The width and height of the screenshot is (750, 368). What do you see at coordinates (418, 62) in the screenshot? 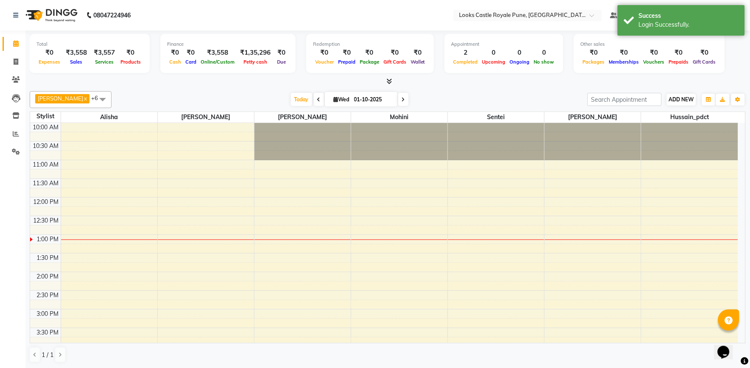
I see `span: Wallet` at bounding box center [418, 62].